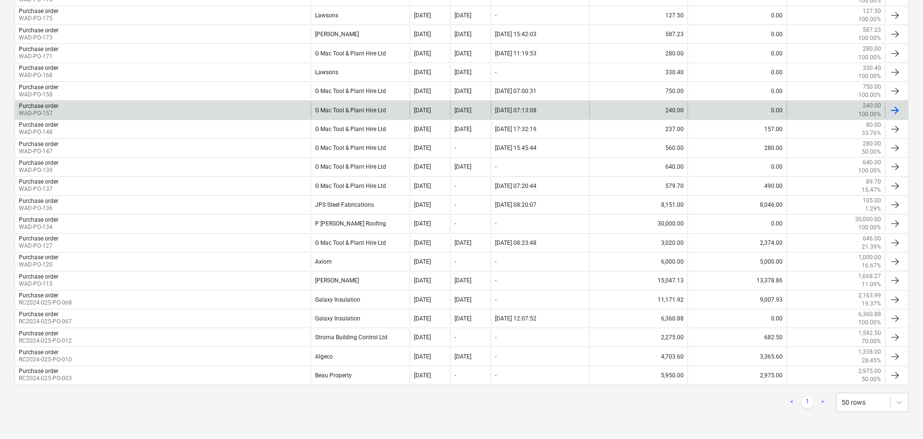 This screenshot has width=923, height=439. What do you see at coordinates (360, 338) in the screenshot?
I see `div: Stroma Building Control Ltd` at bounding box center [360, 338].